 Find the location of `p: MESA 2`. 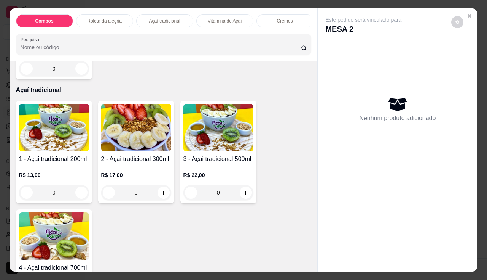

p: MESA 2 is located at coordinates (364, 29).